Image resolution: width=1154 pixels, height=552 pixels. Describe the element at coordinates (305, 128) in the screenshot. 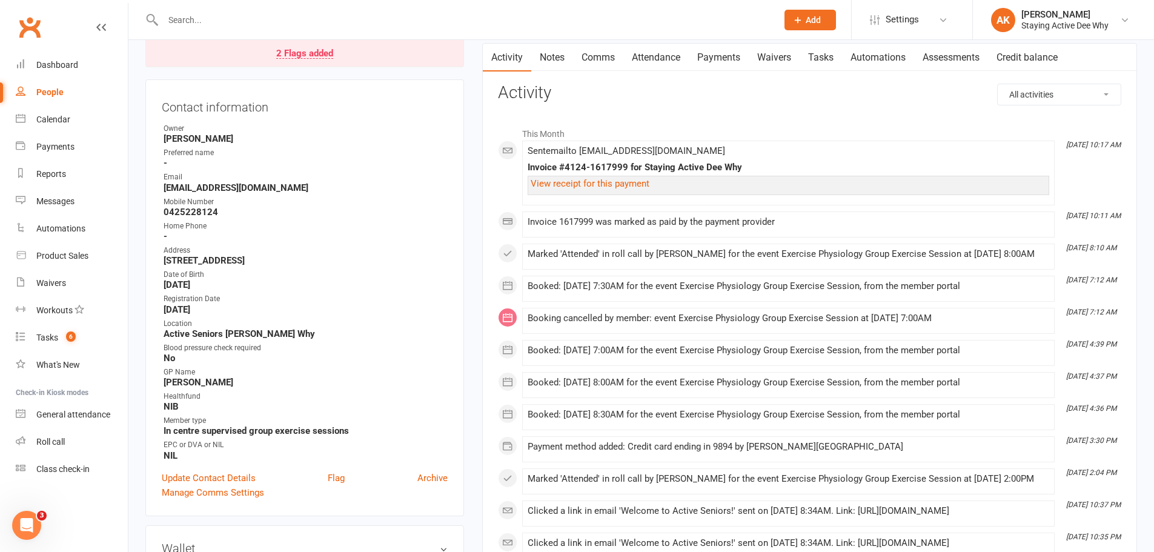

I see `div: Owner` at that location.